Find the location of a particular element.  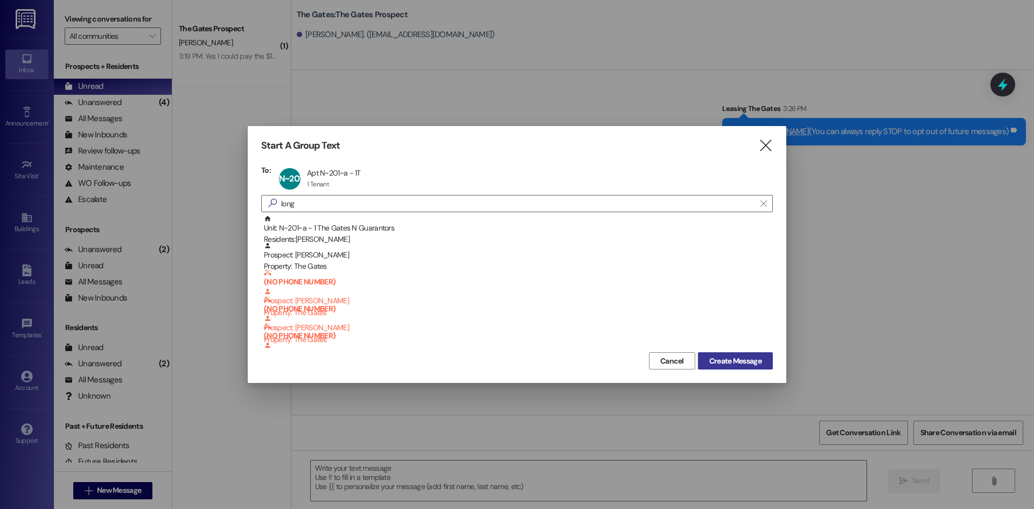

span: Cancel is located at coordinates (672, 361).